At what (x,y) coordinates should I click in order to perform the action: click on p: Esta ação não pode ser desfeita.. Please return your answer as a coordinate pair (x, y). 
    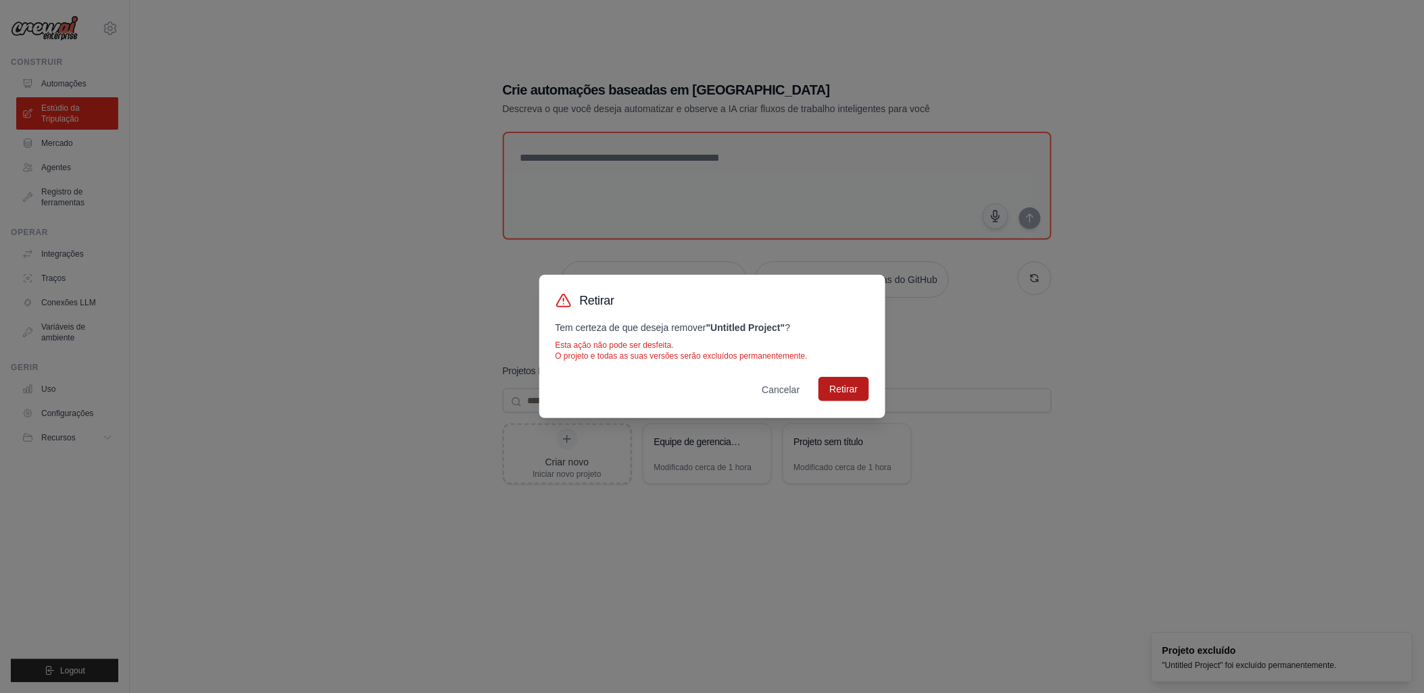
    Looking at the image, I should click on (712, 345).